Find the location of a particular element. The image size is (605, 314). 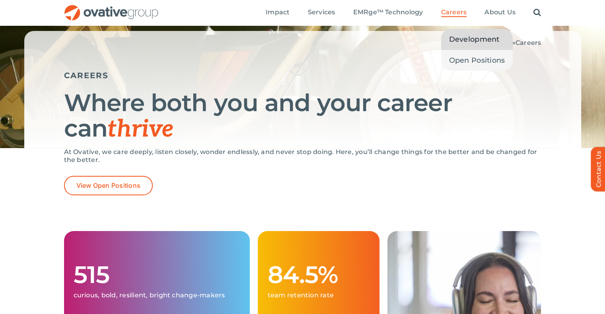

p: At Ovative, we care deeply, listen closely, wonder endlessly, and never stop doing. Here, you’ll ... is located at coordinates (302, 156).